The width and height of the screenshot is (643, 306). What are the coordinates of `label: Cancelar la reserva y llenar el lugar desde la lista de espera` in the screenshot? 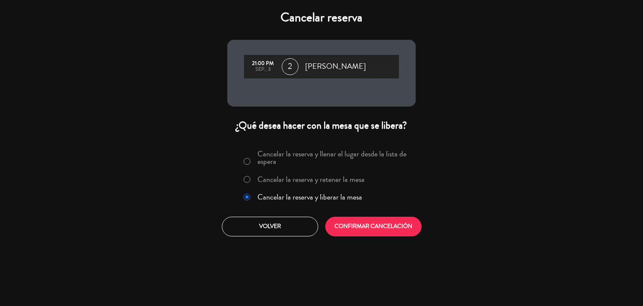 It's located at (334, 157).